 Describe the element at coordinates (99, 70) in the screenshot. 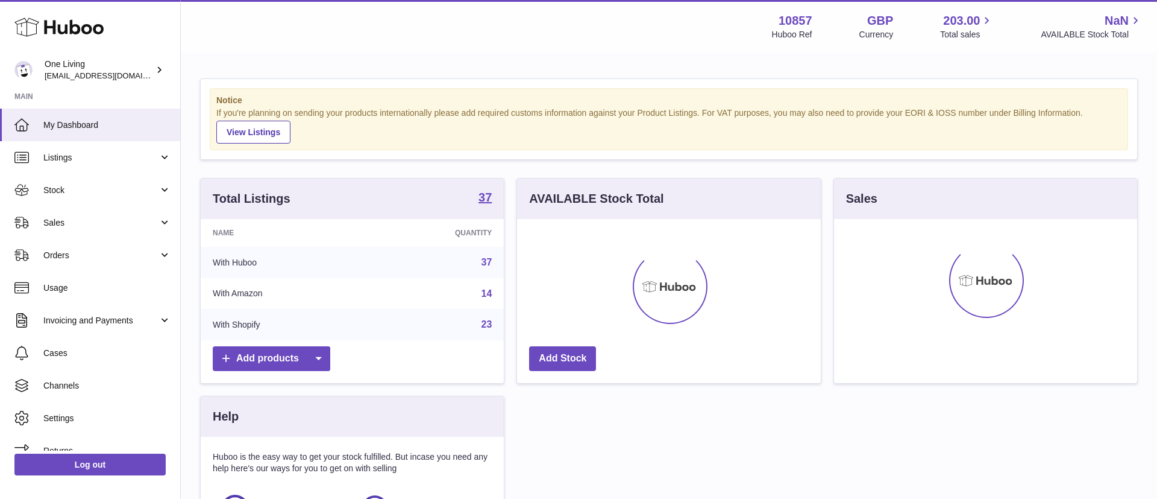

I see `div: One Living` at that location.